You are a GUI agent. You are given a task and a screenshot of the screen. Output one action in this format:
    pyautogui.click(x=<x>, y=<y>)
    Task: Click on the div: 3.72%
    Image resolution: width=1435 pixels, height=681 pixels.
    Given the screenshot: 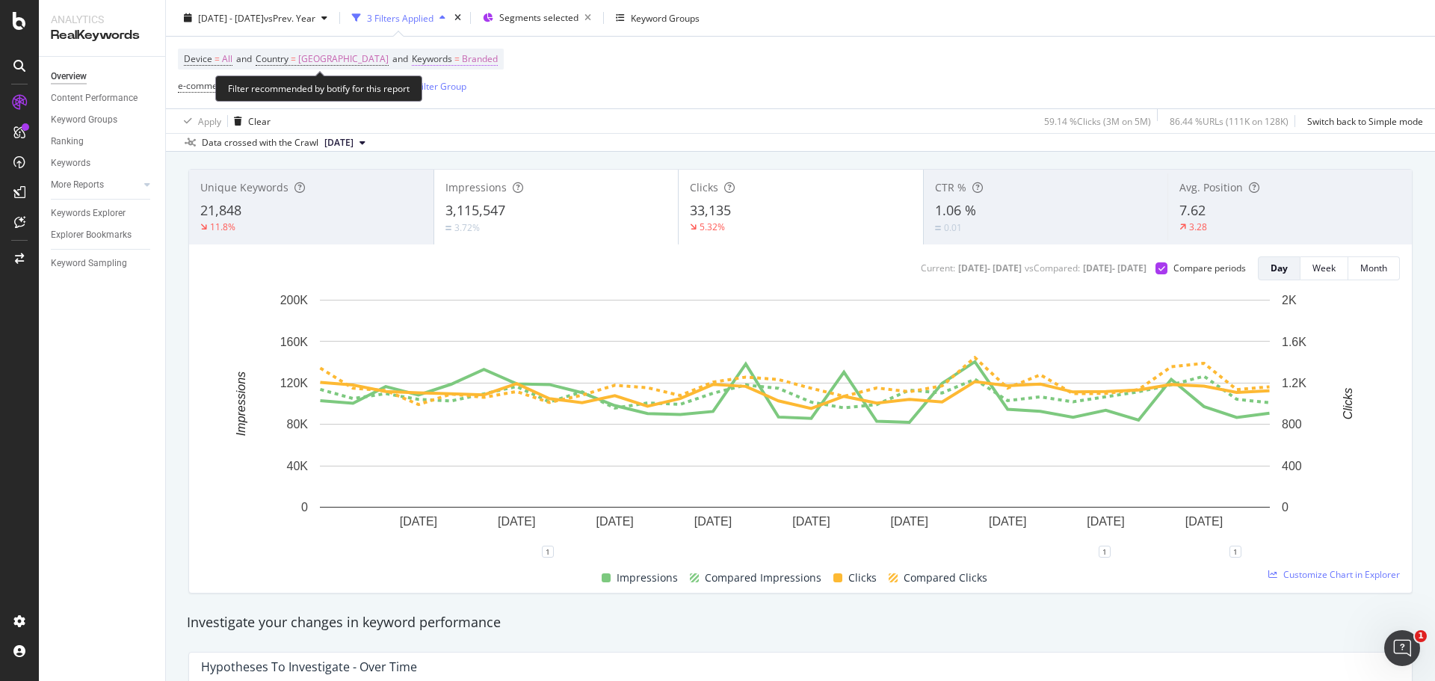 What is the action you would take?
    pyautogui.click(x=467, y=227)
    